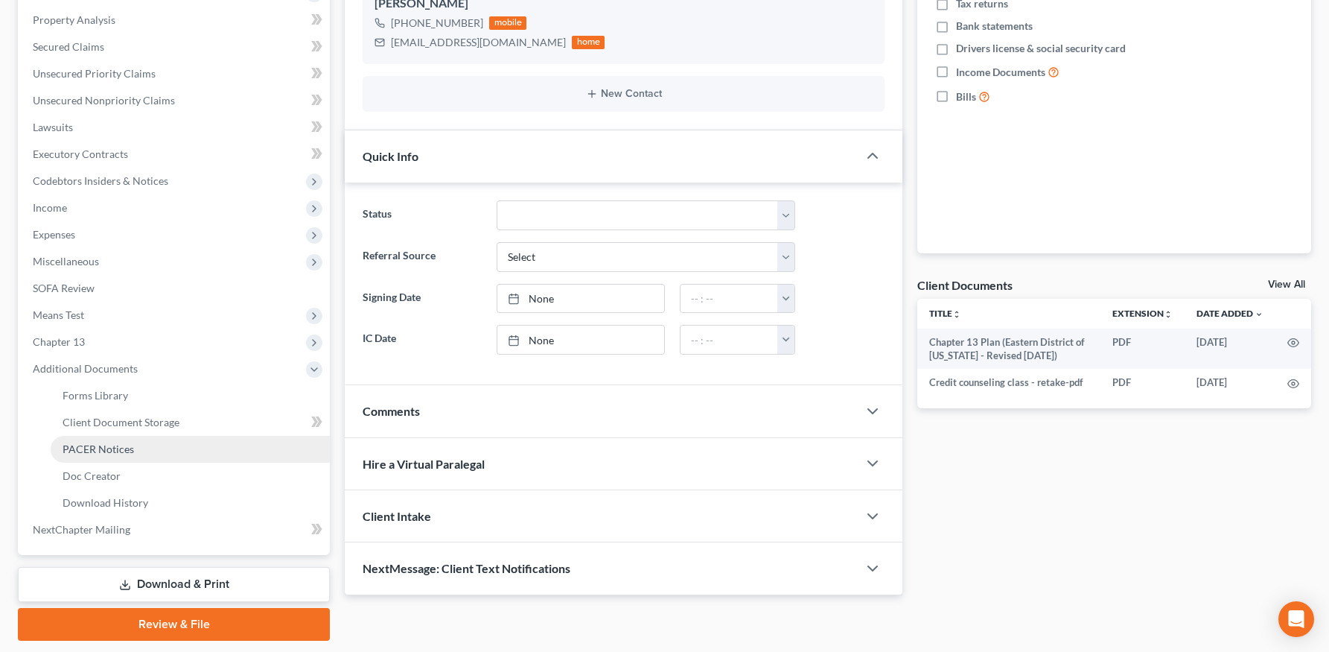 The height and width of the screenshot is (652, 1329). What do you see at coordinates (190, 422) in the screenshot?
I see `a: Client Document Storage` at bounding box center [190, 422].